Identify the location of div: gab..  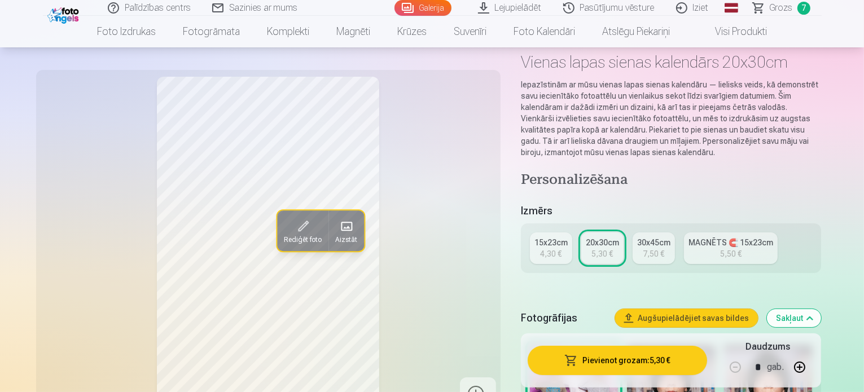
(775, 367).